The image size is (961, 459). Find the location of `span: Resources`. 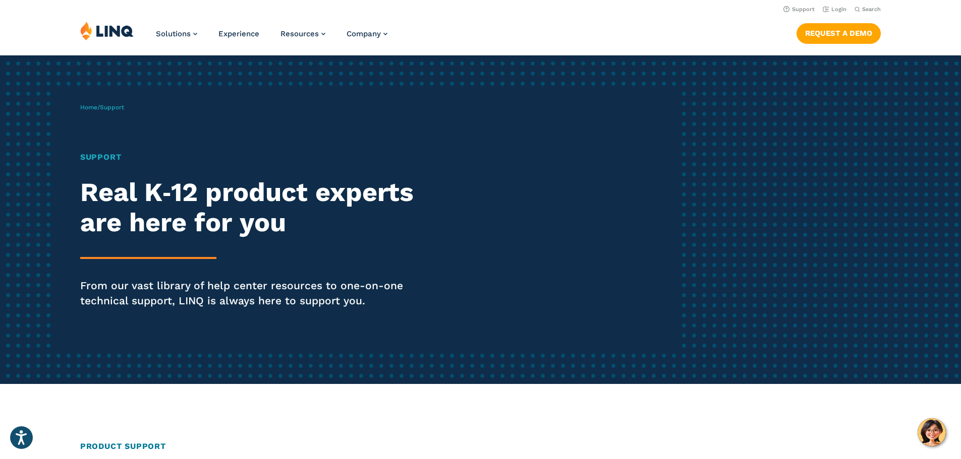

span: Resources is located at coordinates (300, 34).